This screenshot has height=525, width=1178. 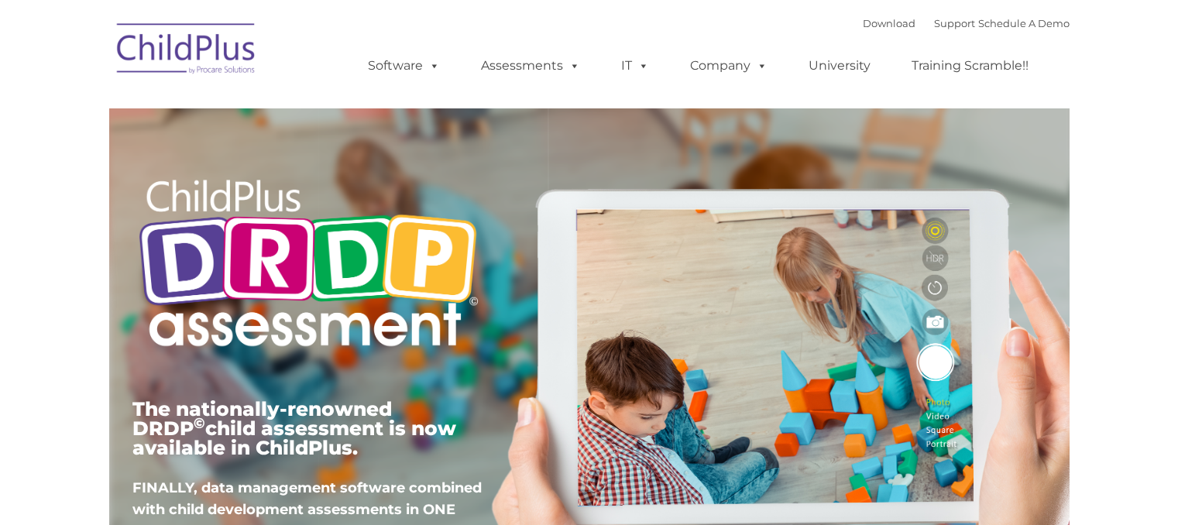 I want to click on a: Company, so click(x=729, y=66).